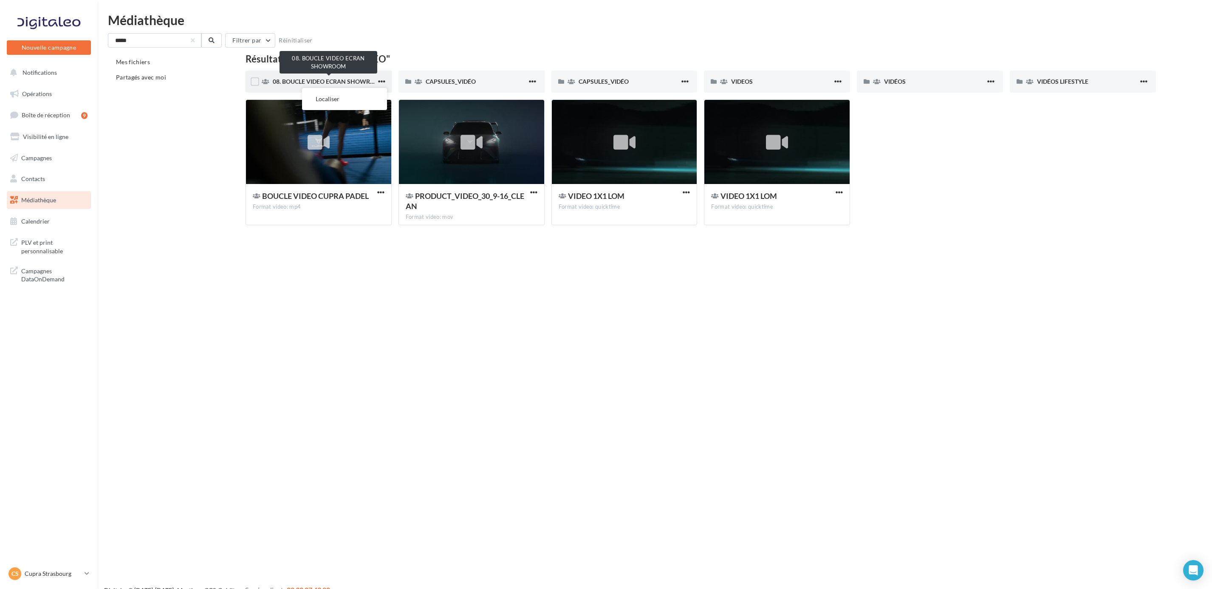 The width and height of the screenshot is (1212, 589). Describe the element at coordinates (465, 201) in the screenshot. I see `span: PRODUCT_VIDEO_30_9-16_CLEAN` at that location.